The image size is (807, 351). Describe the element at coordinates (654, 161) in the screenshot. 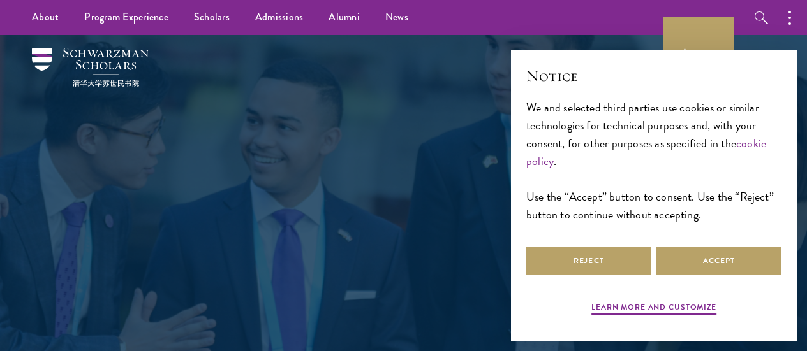

I see `div: We and selected third parties use cookies or similar technologies for technical purposes and, wit...` at that location.